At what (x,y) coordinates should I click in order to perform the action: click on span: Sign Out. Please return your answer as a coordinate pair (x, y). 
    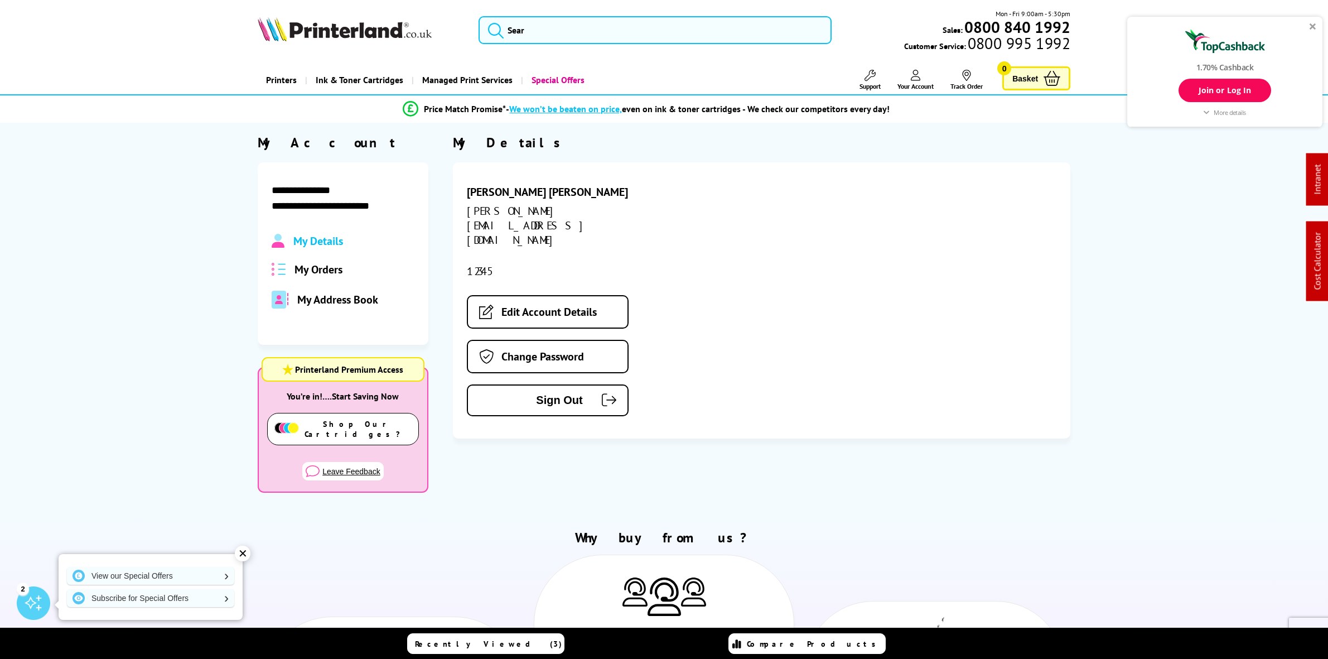
    Looking at the image, I should click on (534, 400).